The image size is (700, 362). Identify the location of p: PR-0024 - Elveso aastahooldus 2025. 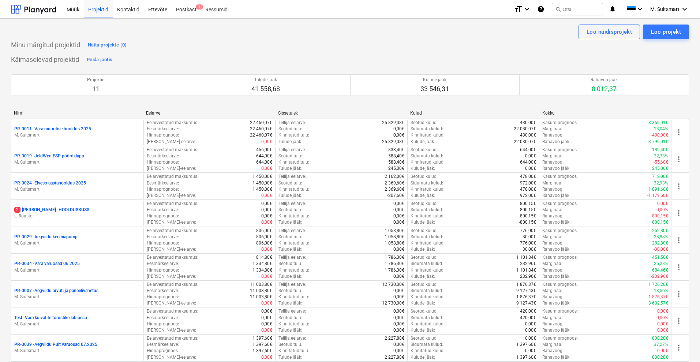
(50, 183).